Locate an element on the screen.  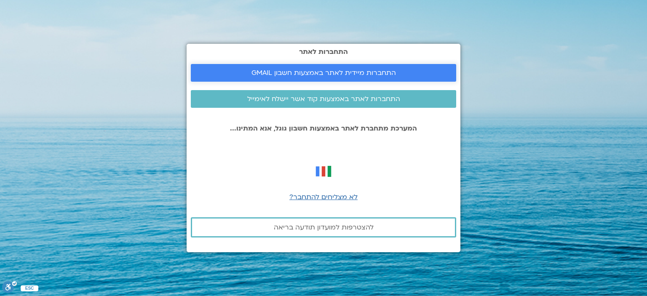
a: התחברות מיידית לאתר באמצעות חשבון GMAIL is located at coordinates (324, 73).